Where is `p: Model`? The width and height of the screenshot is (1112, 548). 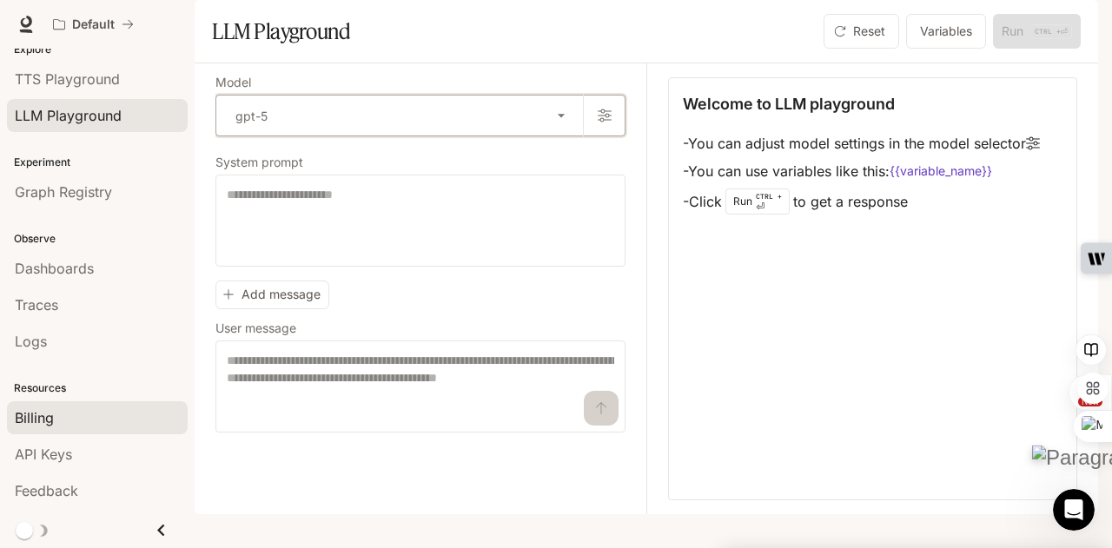 p: Model is located at coordinates (233, 83).